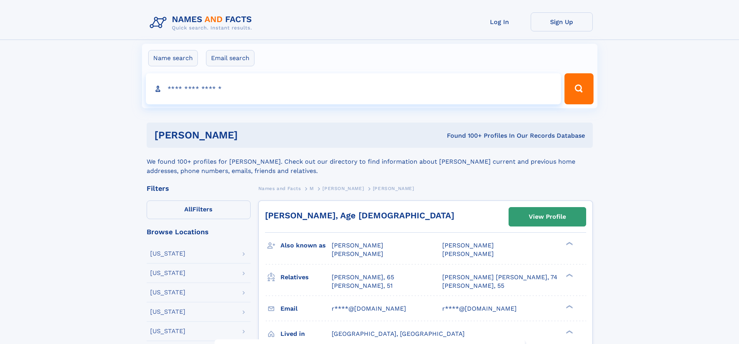  I want to click on label: Email search, so click(230, 58).